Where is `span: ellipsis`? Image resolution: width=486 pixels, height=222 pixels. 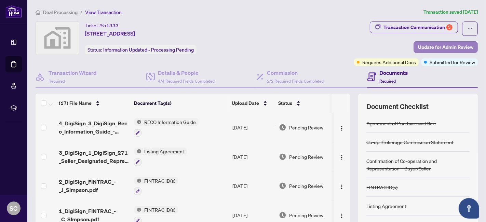 span: ellipsis is located at coordinates (469, 29).